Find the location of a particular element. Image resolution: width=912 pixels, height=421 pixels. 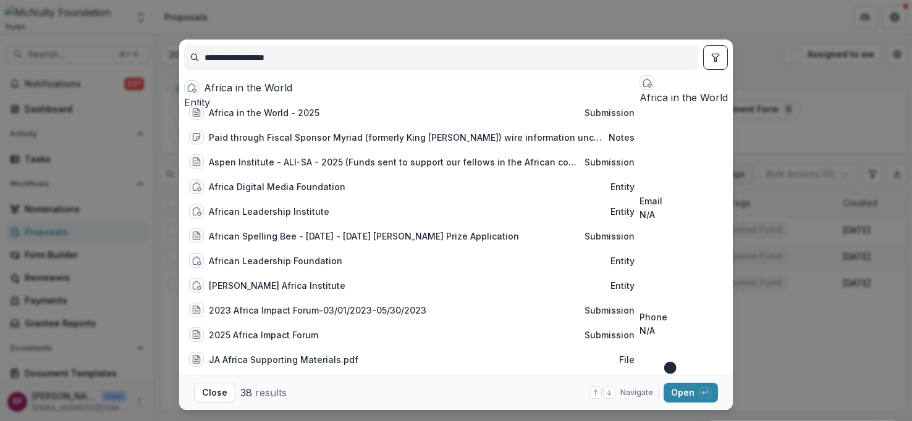

div: Aspen Institute - ALI-SA - 2025 (Funds sent to support our fellows in the African continent, thro... is located at coordinates (394, 162).